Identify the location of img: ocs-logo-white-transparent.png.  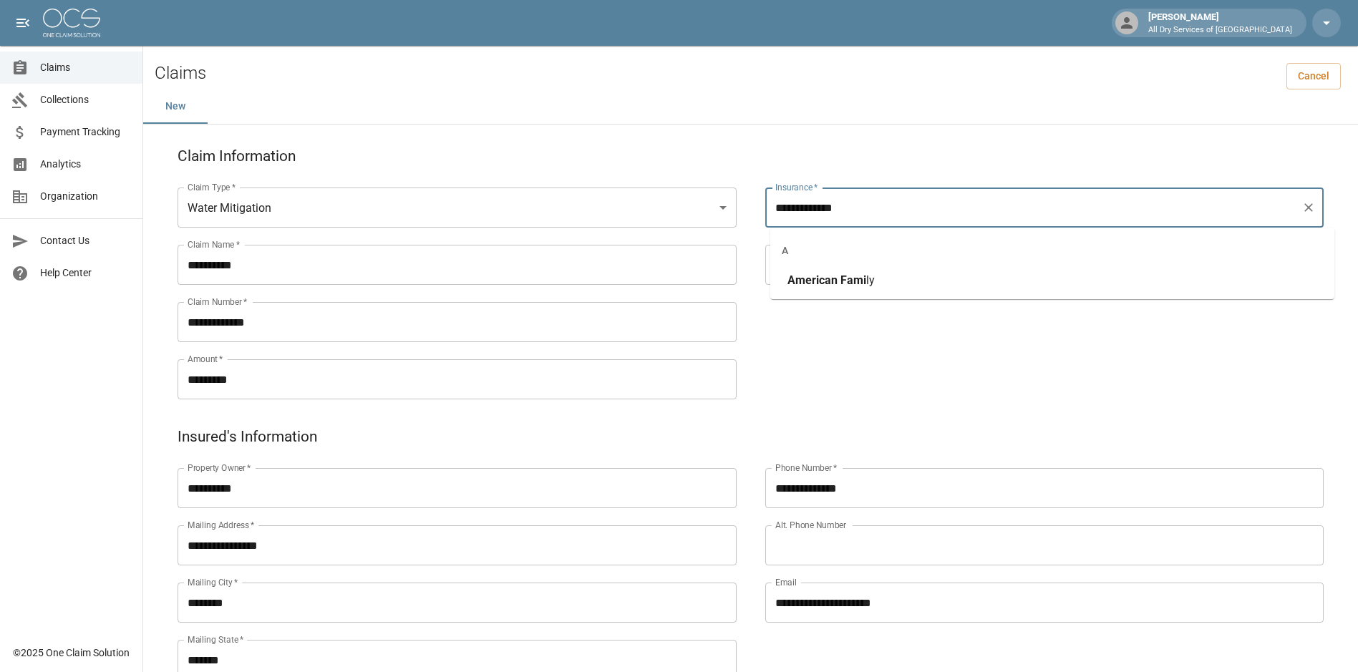
(72, 23).